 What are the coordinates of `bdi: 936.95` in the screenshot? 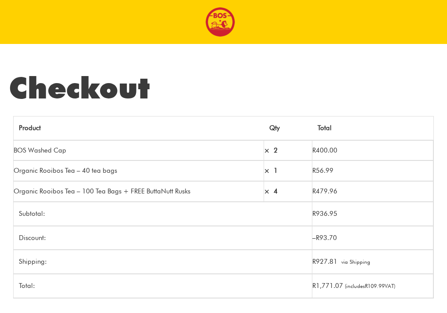 It's located at (325, 213).